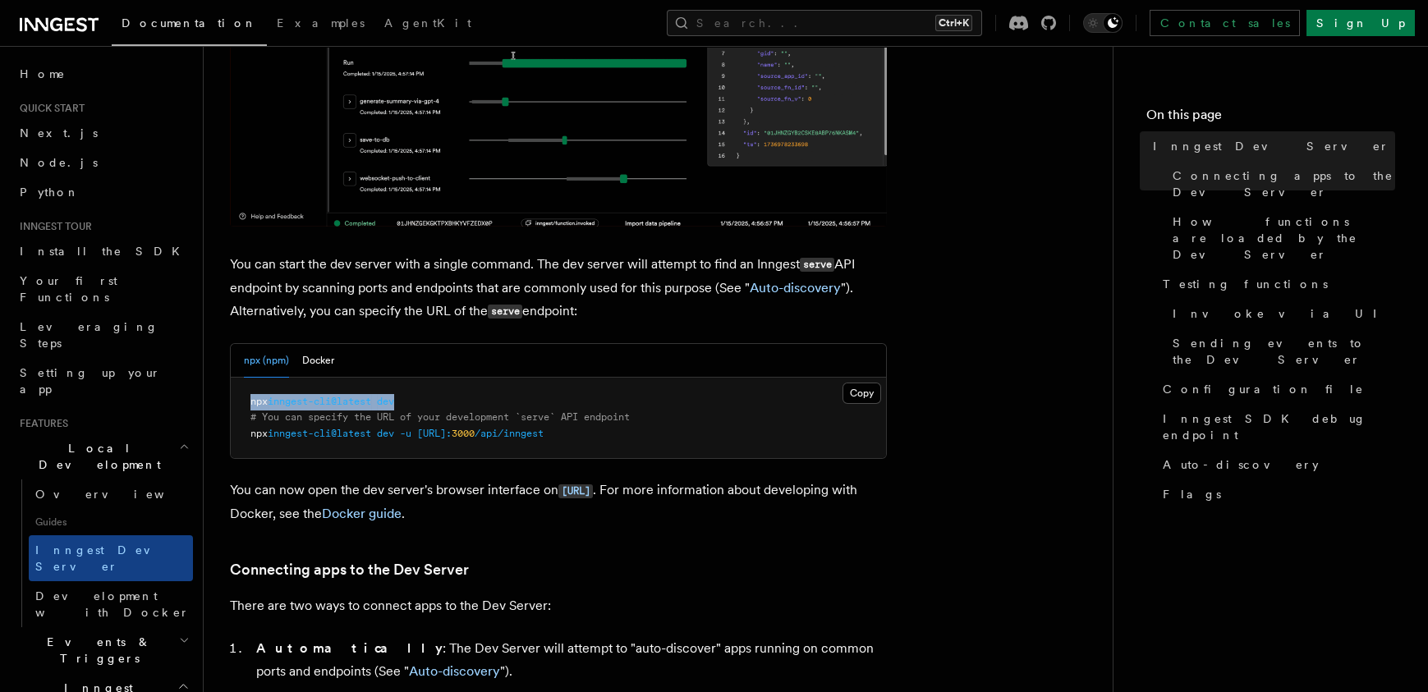  What do you see at coordinates (49, 192) in the screenshot?
I see `span: Python` at bounding box center [49, 192].